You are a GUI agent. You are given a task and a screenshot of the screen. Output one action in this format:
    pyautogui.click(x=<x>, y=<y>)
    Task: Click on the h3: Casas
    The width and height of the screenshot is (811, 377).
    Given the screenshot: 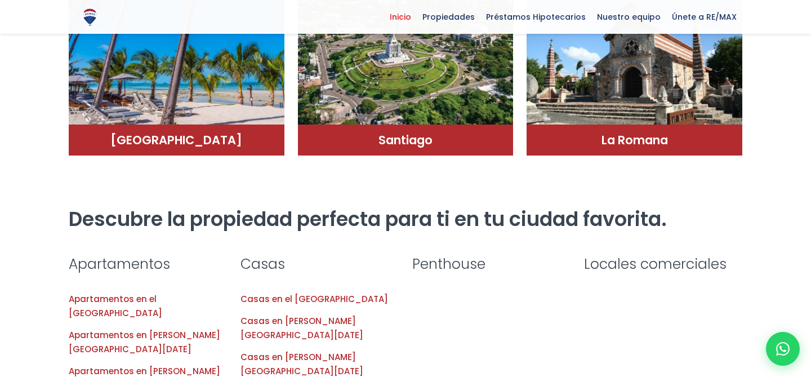 What is the action you would take?
    pyautogui.click(x=319, y=264)
    